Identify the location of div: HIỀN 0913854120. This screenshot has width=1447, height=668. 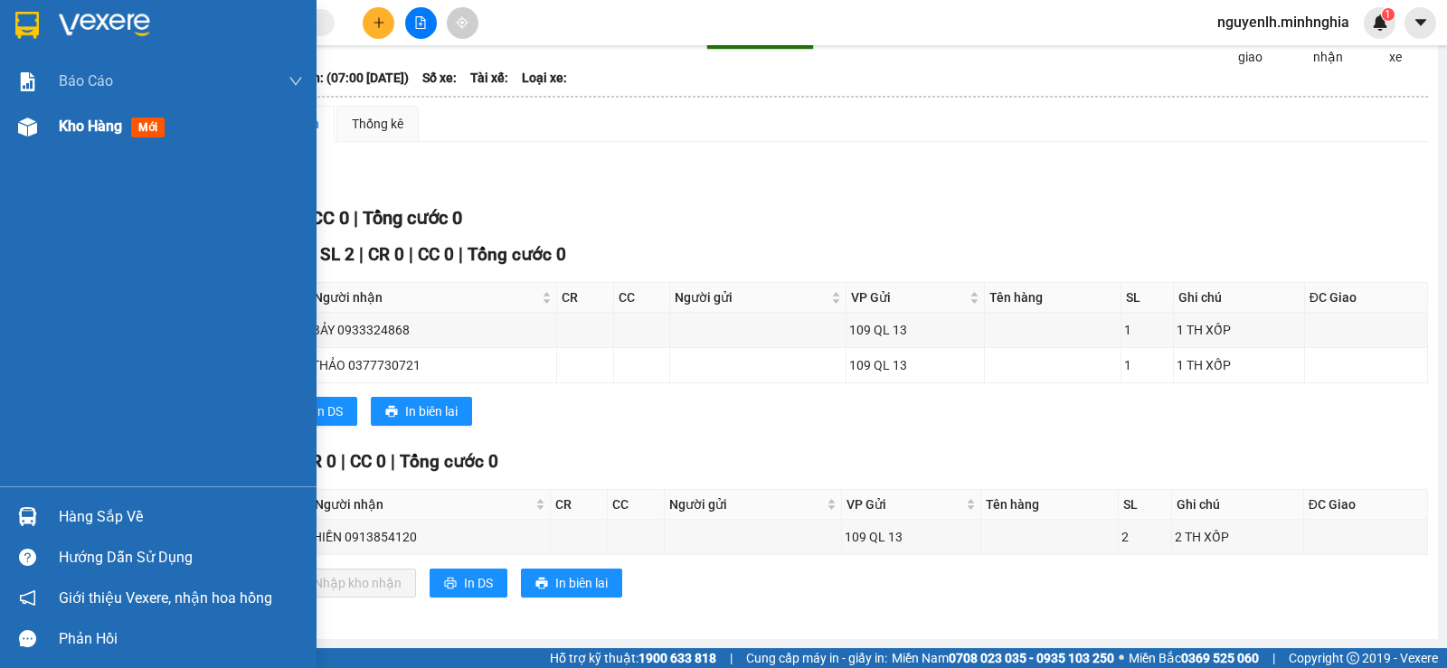
(429, 537).